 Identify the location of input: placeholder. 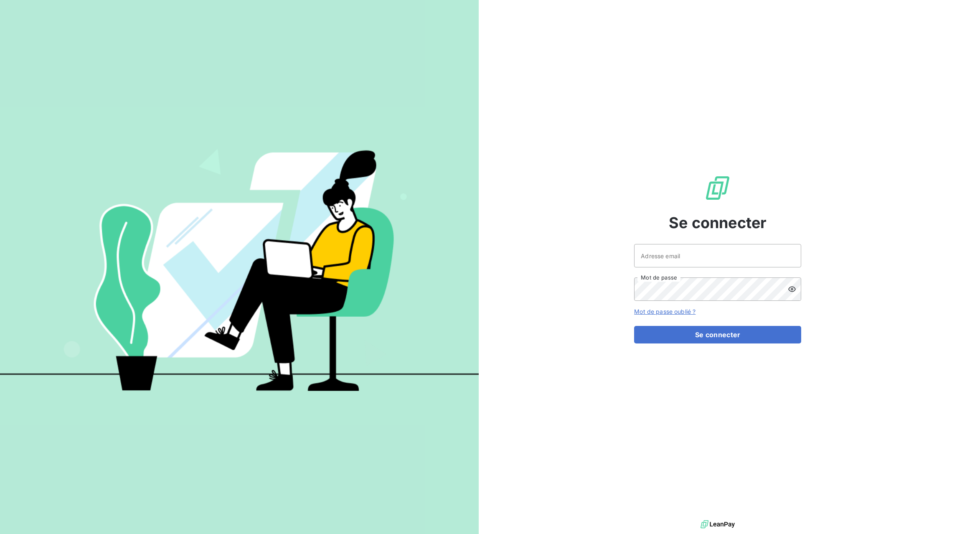
(717, 256).